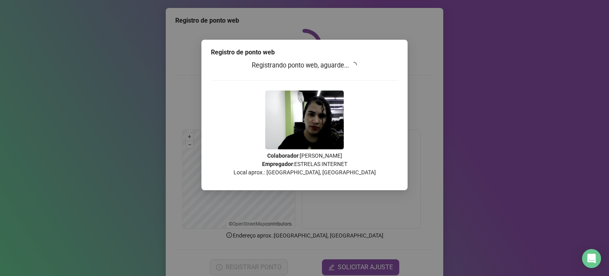 Image resolution: width=609 pixels, height=276 pixels. What do you see at coordinates (278, 164) in the screenshot?
I see `strong: Empregador` at bounding box center [278, 164].